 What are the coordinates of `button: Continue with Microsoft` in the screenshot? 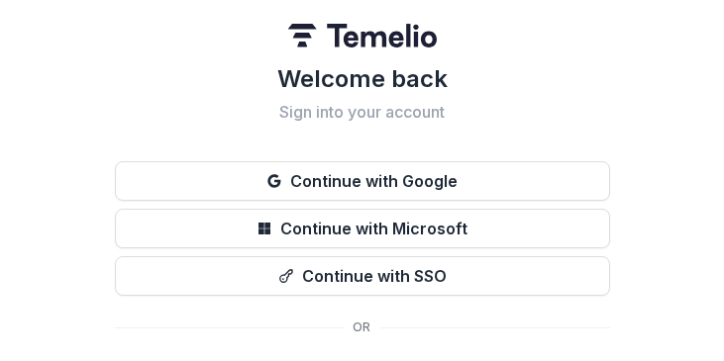 It's located at (362, 229).